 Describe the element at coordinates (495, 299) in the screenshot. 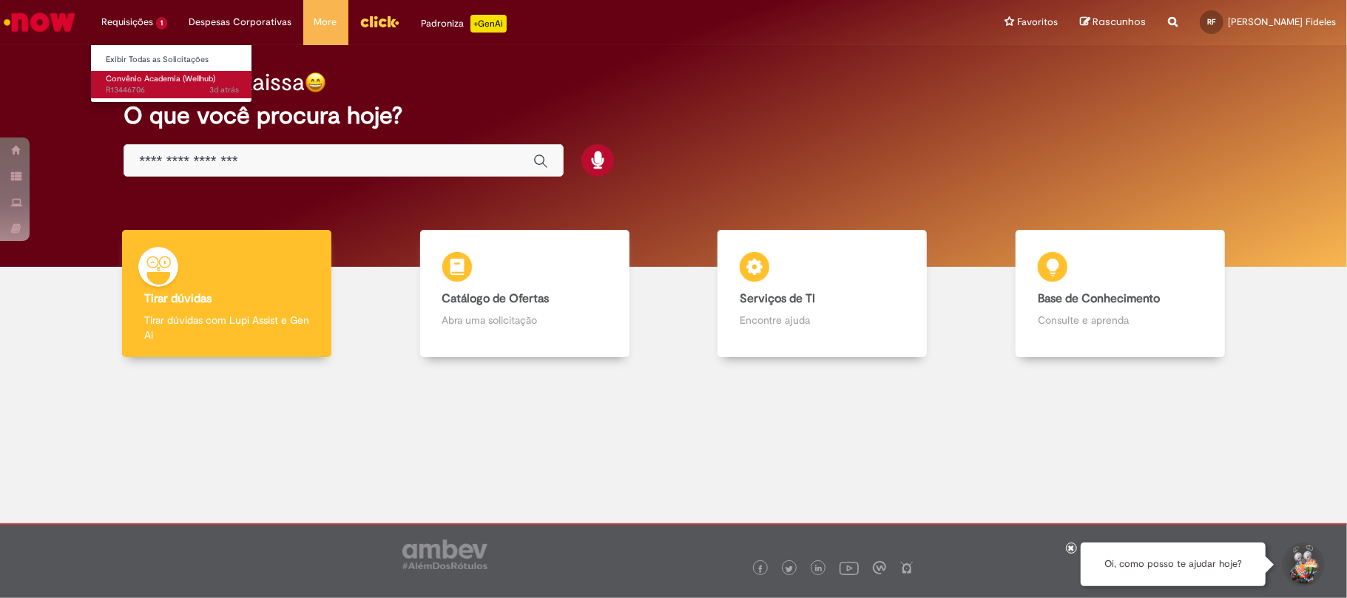

I see `b: Catálogo de Ofertas` at that location.